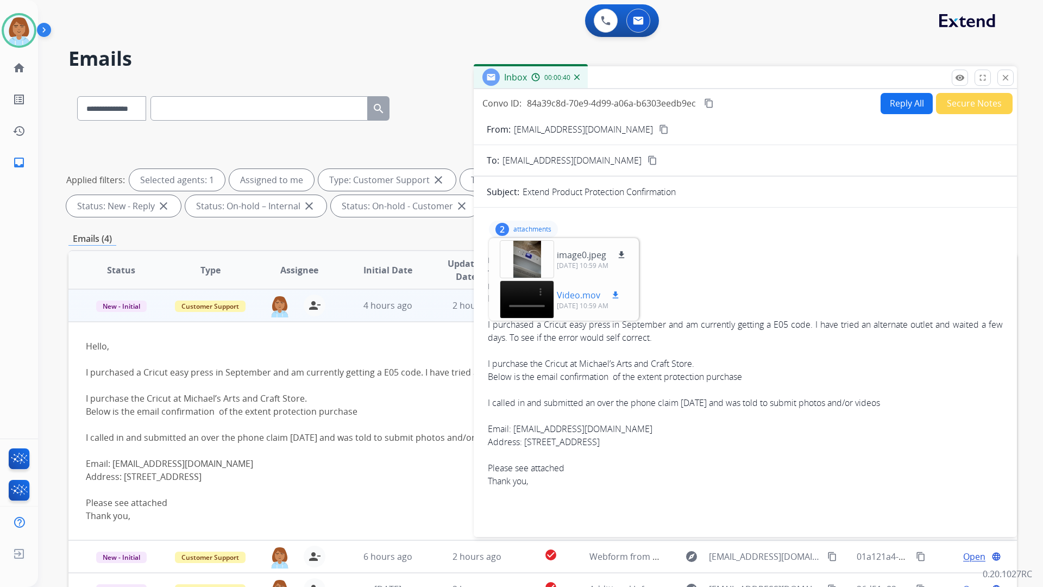 The width and height of the screenshot is (1043, 587). Describe the element at coordinates (177, 180) in the screenshot. I see `div: Selected agents: 1` at that location.